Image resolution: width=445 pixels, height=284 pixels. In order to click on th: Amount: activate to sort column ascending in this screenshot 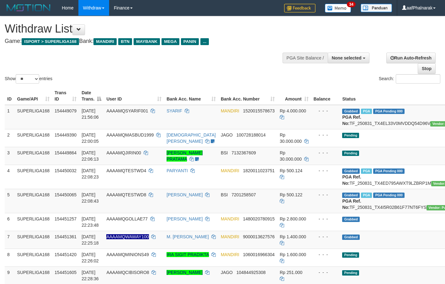, I will do `click(294, 96)`.